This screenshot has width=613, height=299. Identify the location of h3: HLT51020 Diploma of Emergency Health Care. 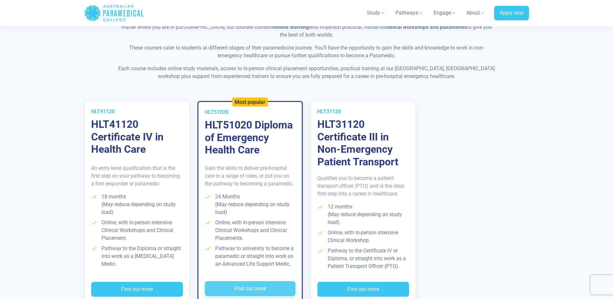
(250, 137).